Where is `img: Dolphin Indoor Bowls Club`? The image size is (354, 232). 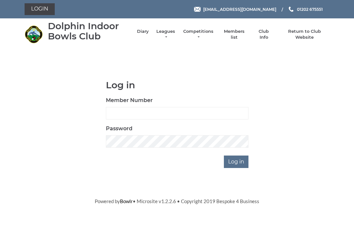 img: Dolphin Indoor Bowls Club is located at coordinates (33, 34).